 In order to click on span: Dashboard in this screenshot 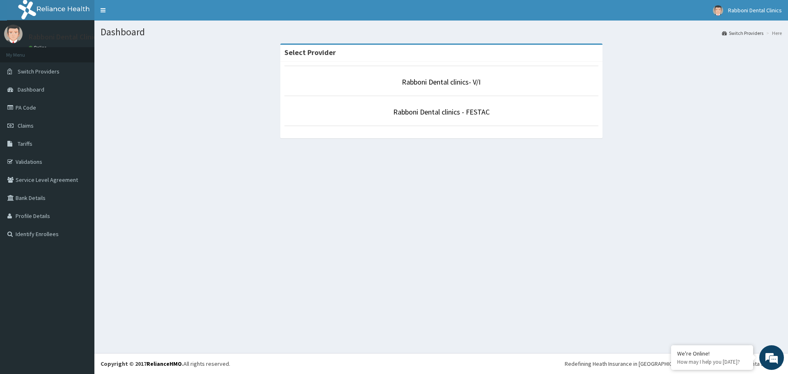, I will do `click(31, 89)`.